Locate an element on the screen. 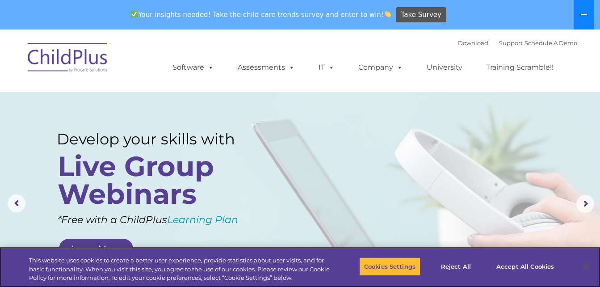 The width and height of the screenshot is (600, 287). a: Learning Plan is located at coordinates (202, 219).